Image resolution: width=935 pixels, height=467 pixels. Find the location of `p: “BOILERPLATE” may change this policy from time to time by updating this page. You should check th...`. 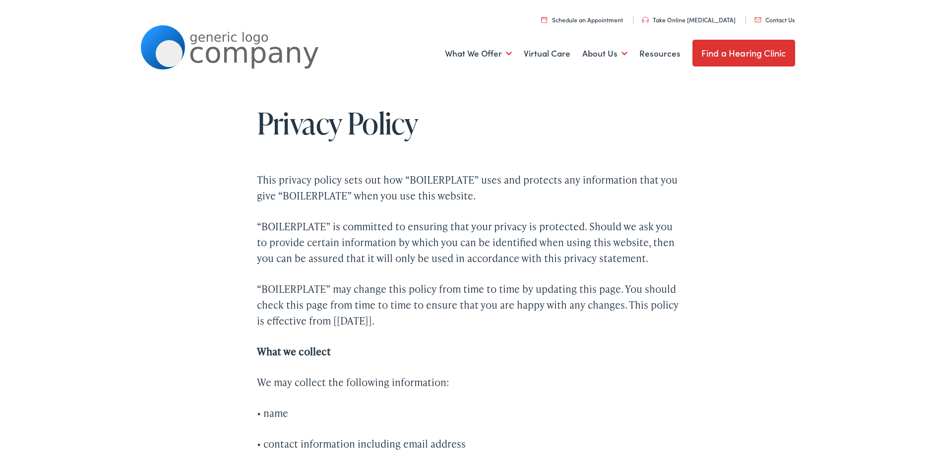

p: “BOILERPLATE” may change this policy from time to time by updating this page. You should check th... is located at coordinates (468, 305).